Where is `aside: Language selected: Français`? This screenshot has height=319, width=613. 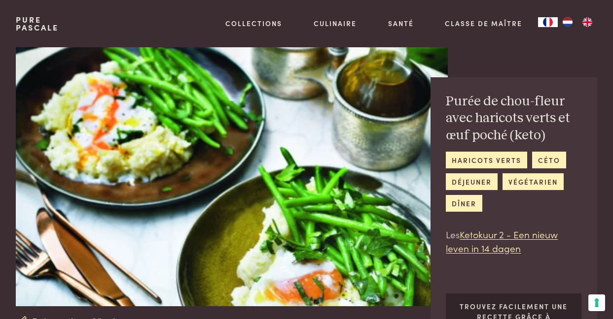
aside: Language selected: Français is located at coordinates (567, 22).